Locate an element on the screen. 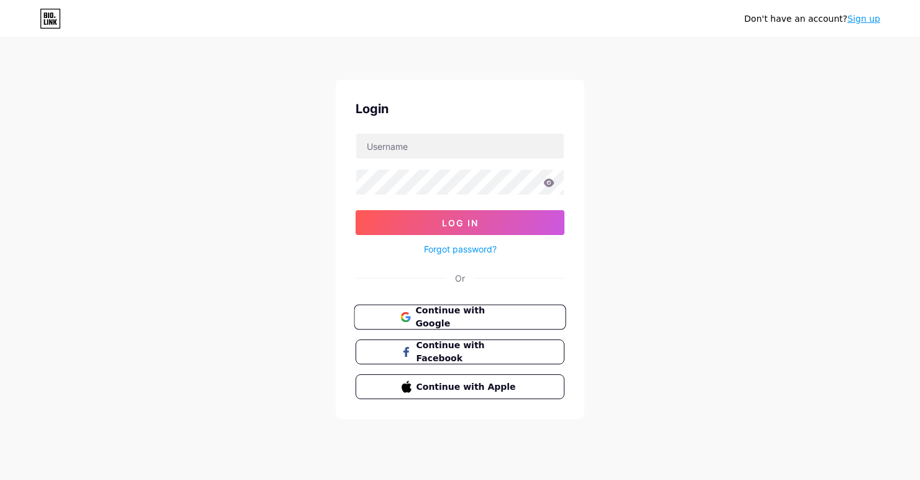 Image resolution: width=920 pixels, height=480 pixels. a: Continue with Google is located at coordinates (460, 317).